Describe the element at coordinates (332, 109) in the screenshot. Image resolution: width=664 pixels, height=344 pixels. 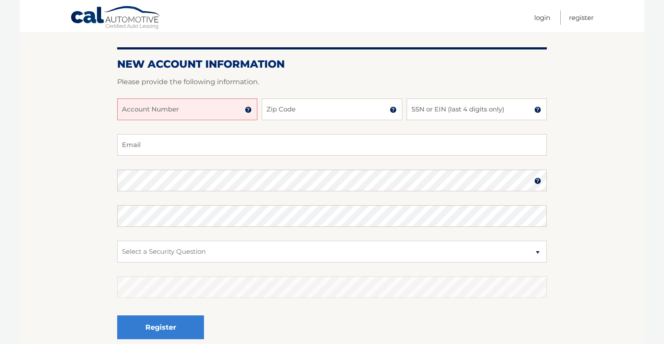
I see `input: Zip Code` at that location.